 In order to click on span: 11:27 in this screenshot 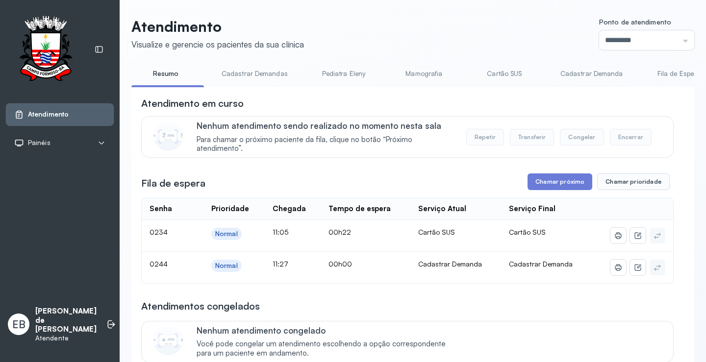, I will do `click(281, 264)`.